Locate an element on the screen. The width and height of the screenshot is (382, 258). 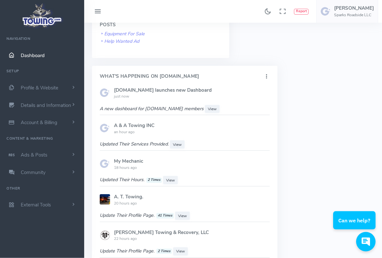
div: Can we help? is located at coordinates (28, 27).